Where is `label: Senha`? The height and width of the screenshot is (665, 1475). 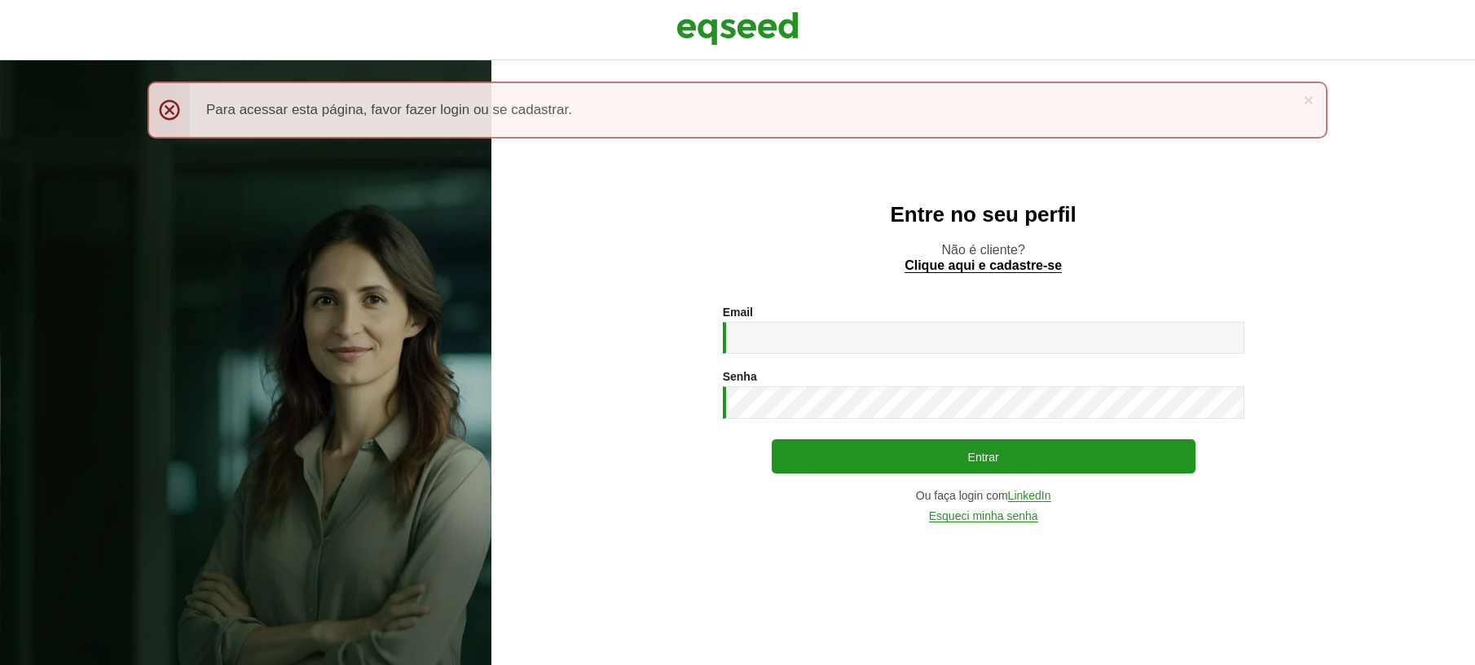
label: Senha is located at coordinates (740, 376).